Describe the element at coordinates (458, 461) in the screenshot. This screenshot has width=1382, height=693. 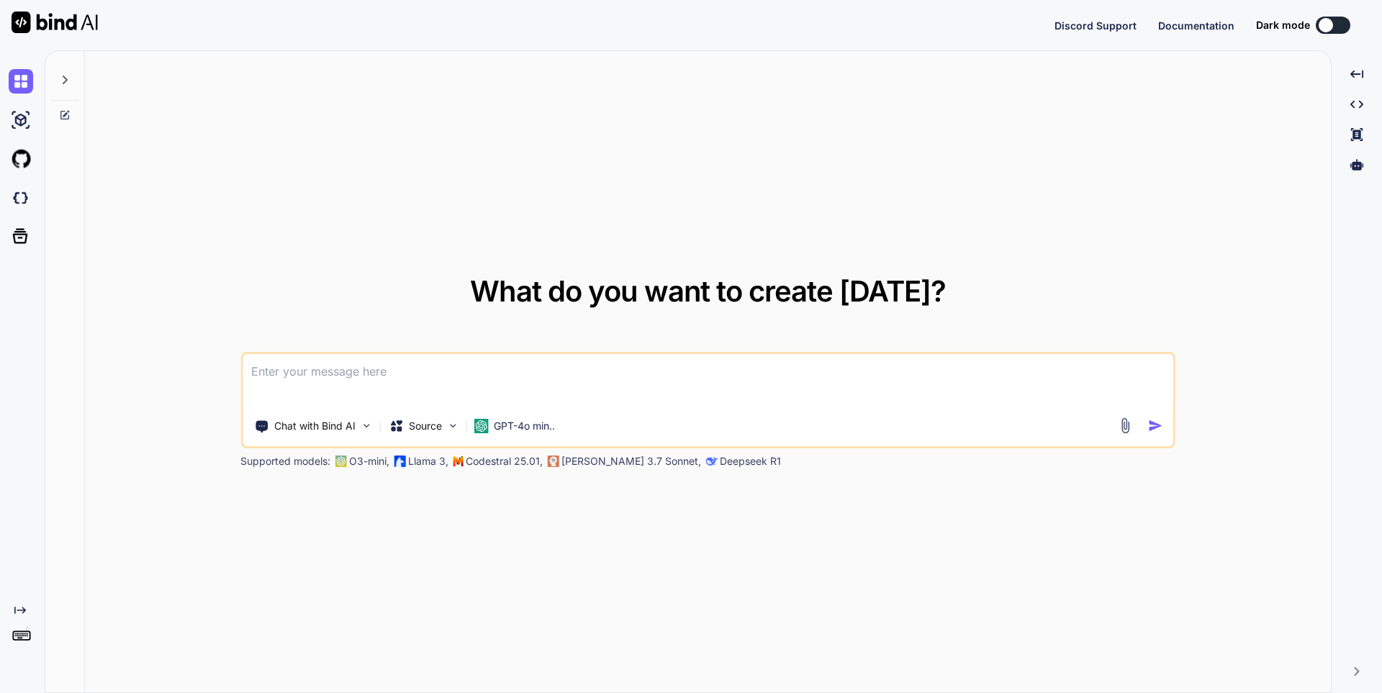
I see `img: Mistral-AI` at that location.